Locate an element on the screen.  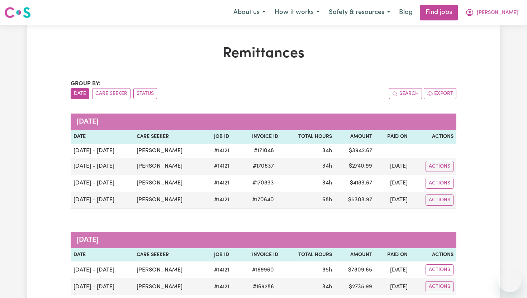
span: 68 hours is located at coordinates (327, 200).